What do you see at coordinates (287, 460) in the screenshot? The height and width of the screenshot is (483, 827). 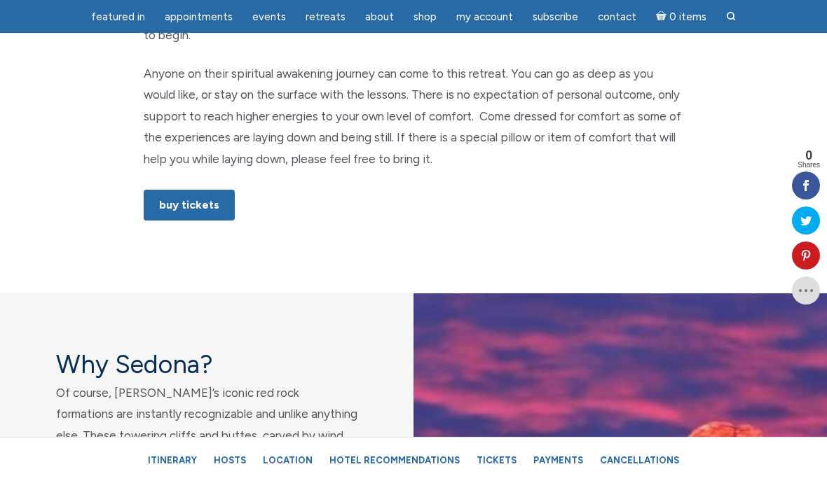 I see `a: Location` at bounding box center [287, 460].